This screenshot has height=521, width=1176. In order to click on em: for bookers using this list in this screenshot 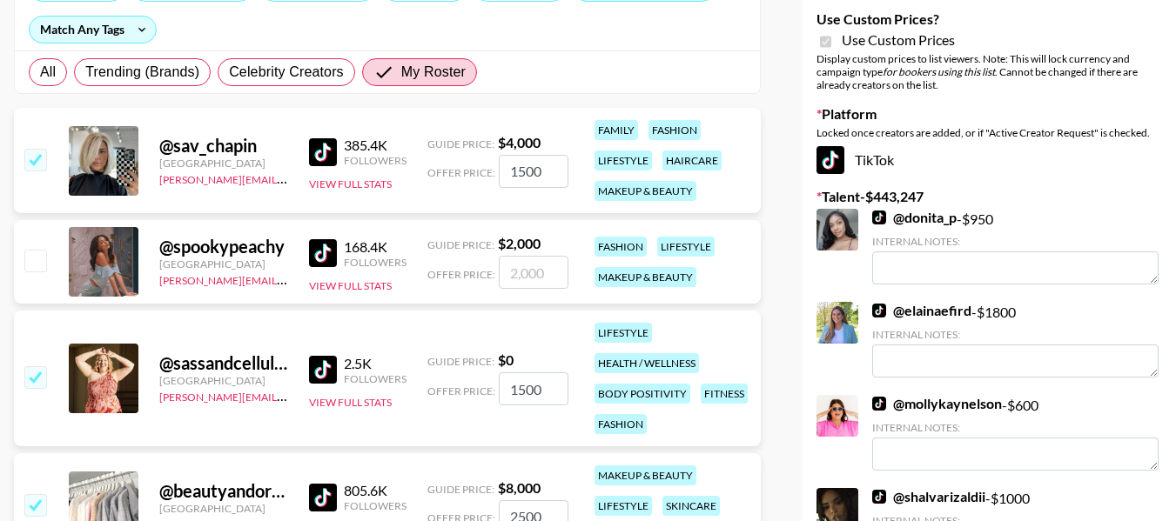, I will do `click(938, 71)`.